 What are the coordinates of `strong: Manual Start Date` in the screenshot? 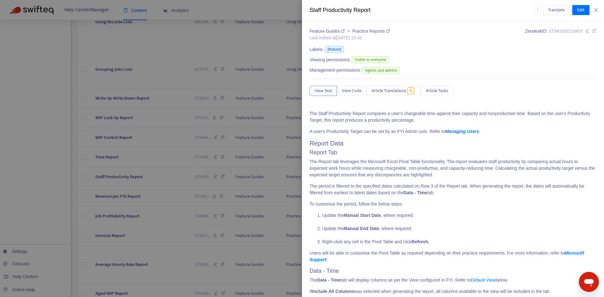 It's located at (362, 215).